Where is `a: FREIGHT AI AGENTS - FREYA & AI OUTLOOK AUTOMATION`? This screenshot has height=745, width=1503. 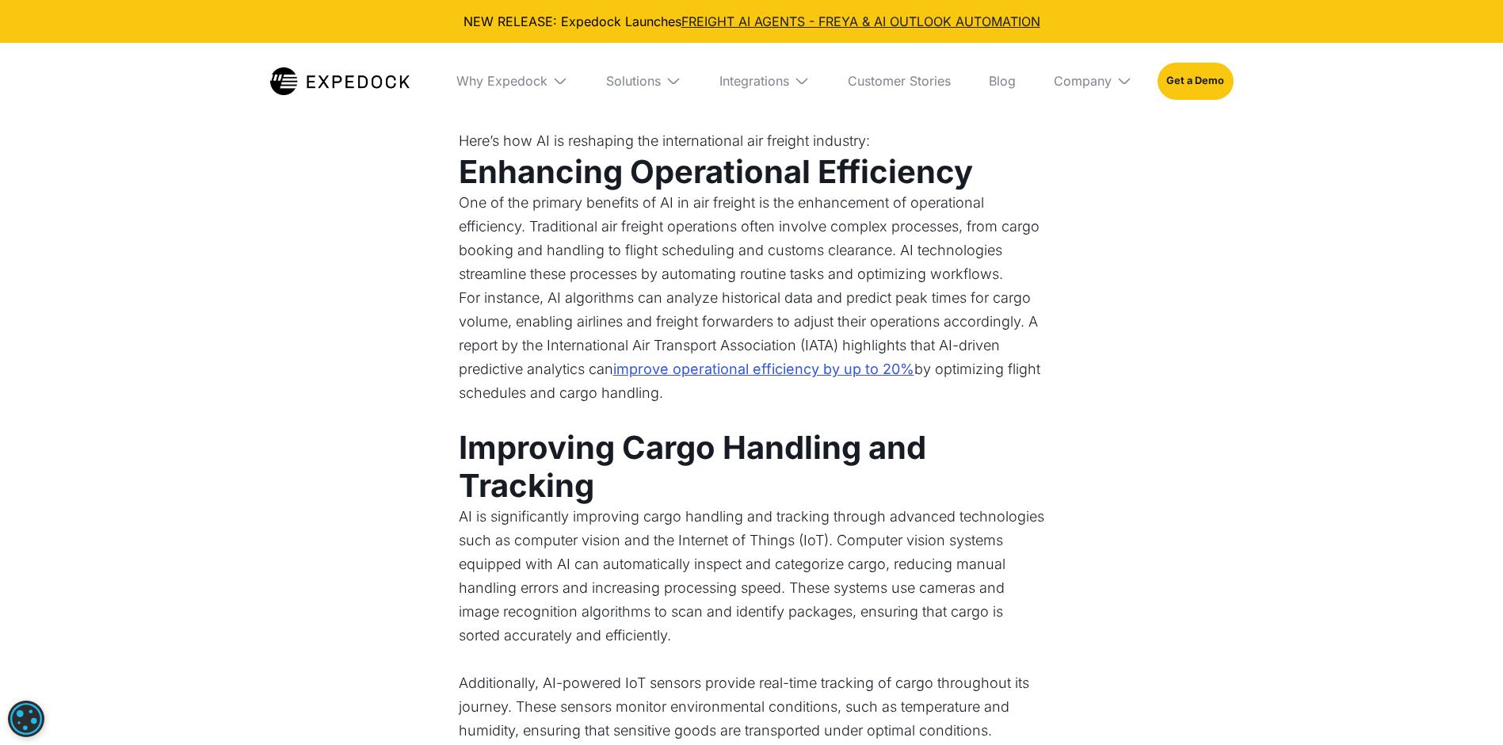 a: FREIGHT AI AGENTS - FREYA & AI OUTLOOK AUTOMATION is located at coordinates (860, 21).